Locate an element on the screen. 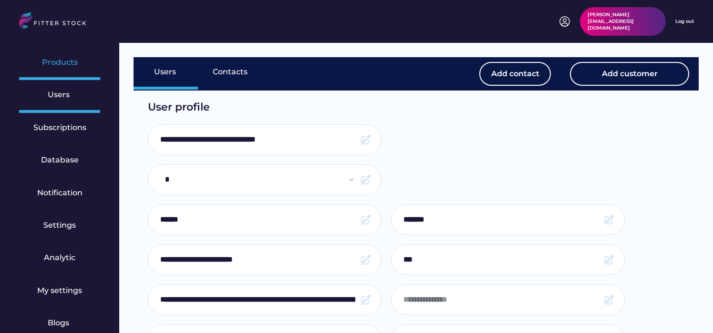 The width and height of the screenshot is (713, 333). img: profile-circle.svg is located at coordinates (565, 21).